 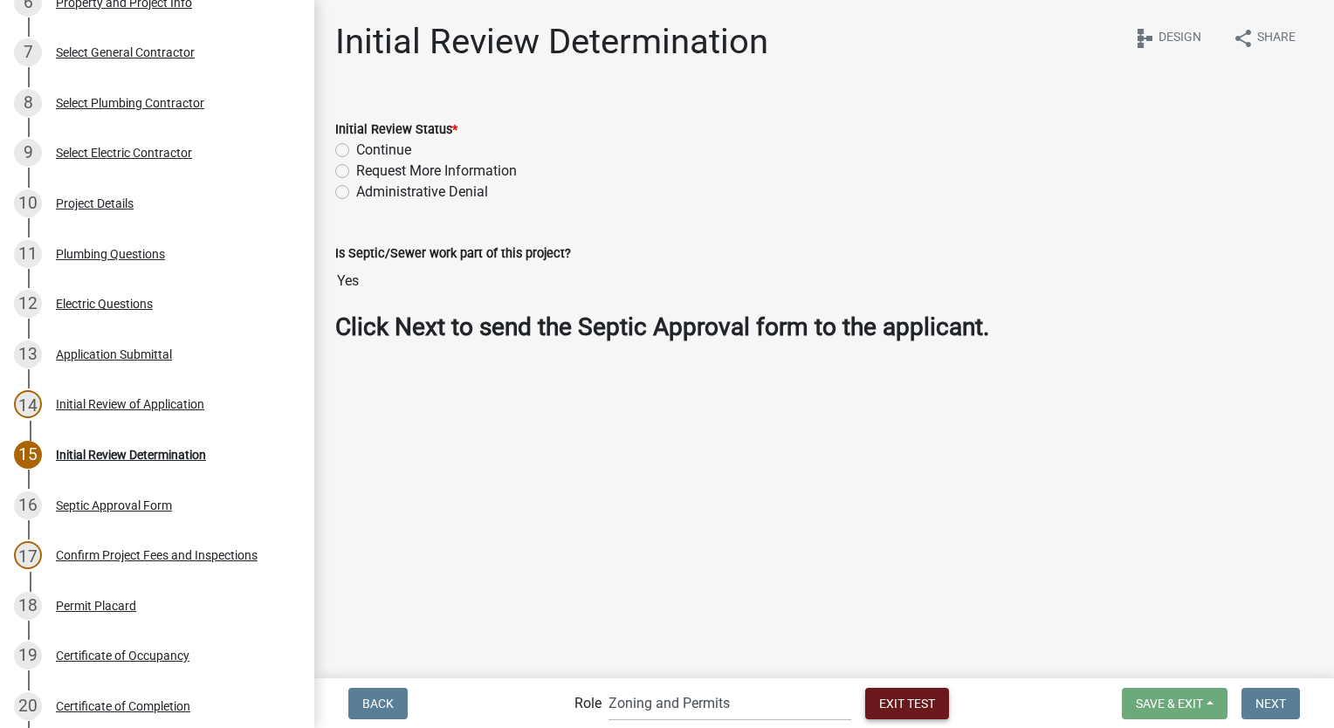 What do you see at coordinates (436, 171) in the screenshot?
I see `label: Request More Information` at bounding box center [436, 171].